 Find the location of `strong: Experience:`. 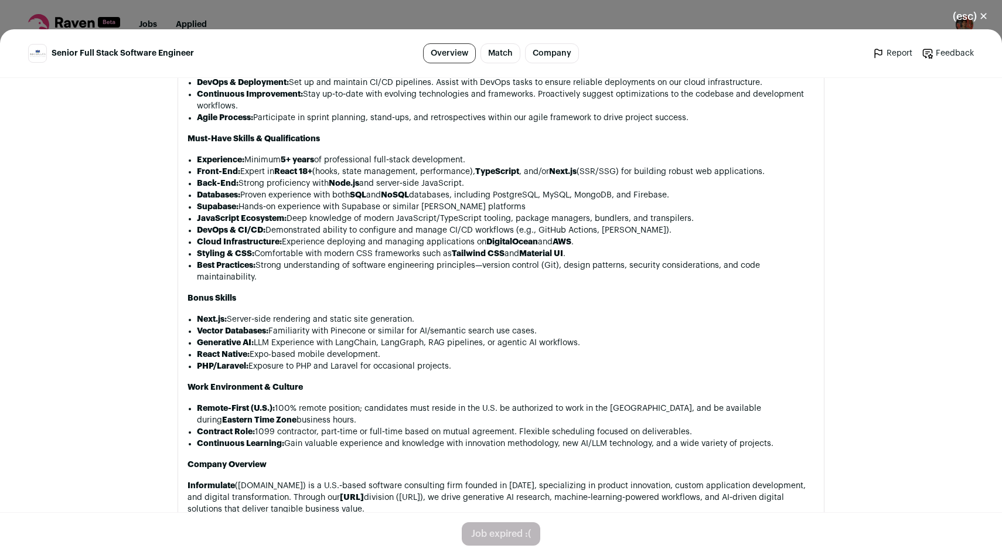

strong: Experience: is located at coordinates (220, 160).